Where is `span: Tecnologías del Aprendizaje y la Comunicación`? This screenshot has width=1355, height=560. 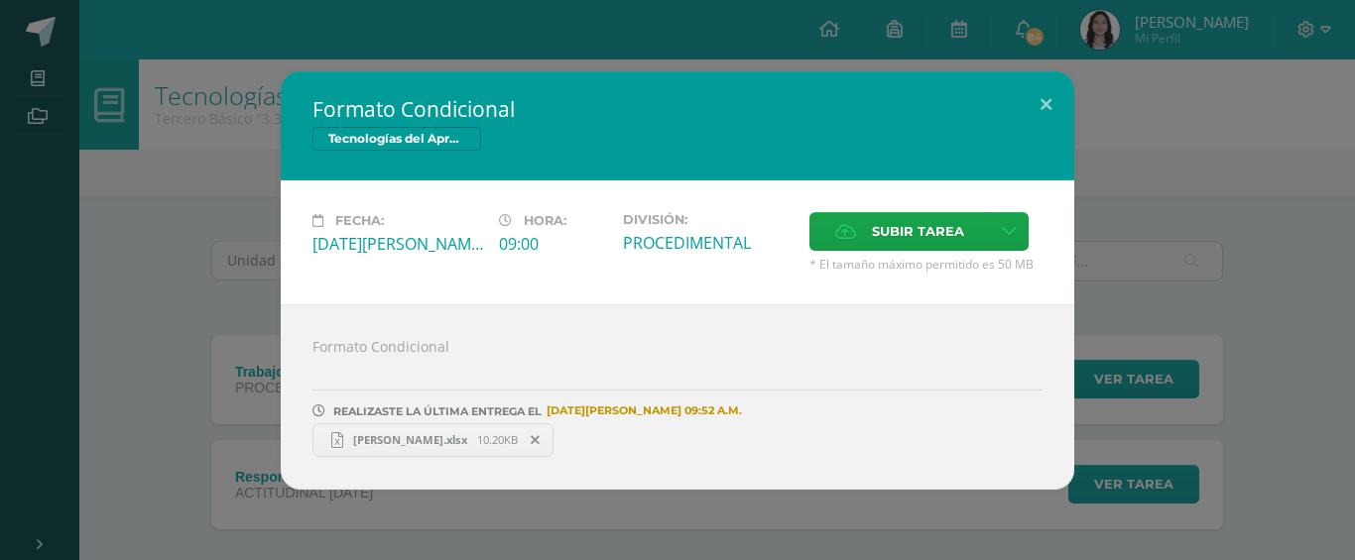
span: Tecnologías del Aprendizaje y la Comunicación is located at coordinates (397, 139).